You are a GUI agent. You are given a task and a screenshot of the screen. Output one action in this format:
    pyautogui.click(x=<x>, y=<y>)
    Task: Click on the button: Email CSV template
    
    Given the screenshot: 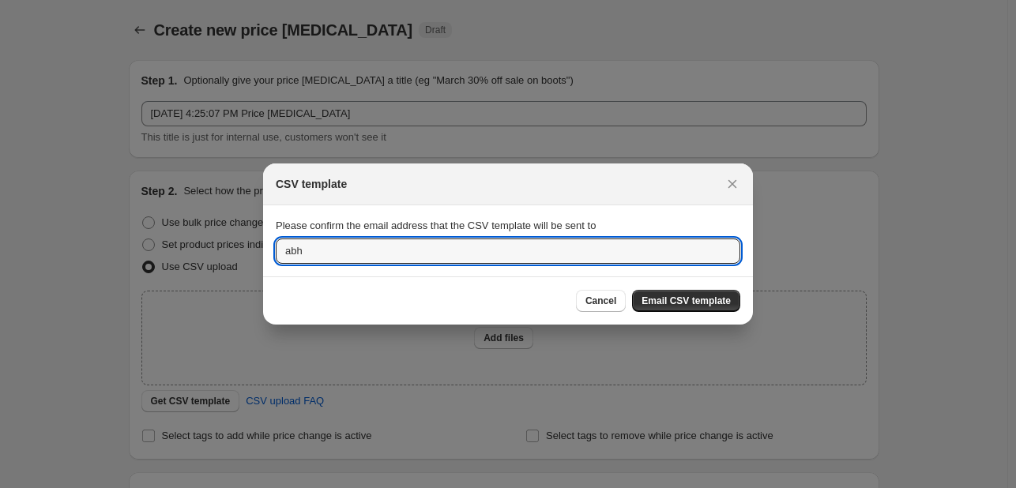 What is the action you would take?
    pyautogui.click(x=686, y=301)
    